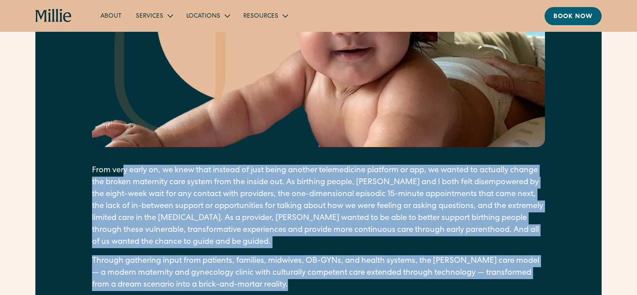 The image size is (637, 295). Describe the element at coordinates (54, 16) in the screenshot. I see `a: home` at that location.